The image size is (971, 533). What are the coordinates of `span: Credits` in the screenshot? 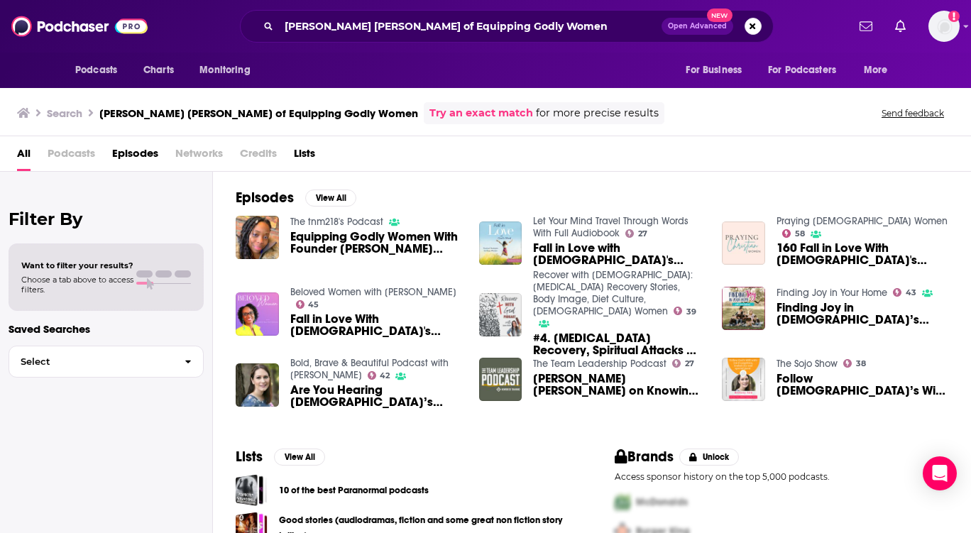 It's located at (258, 156).